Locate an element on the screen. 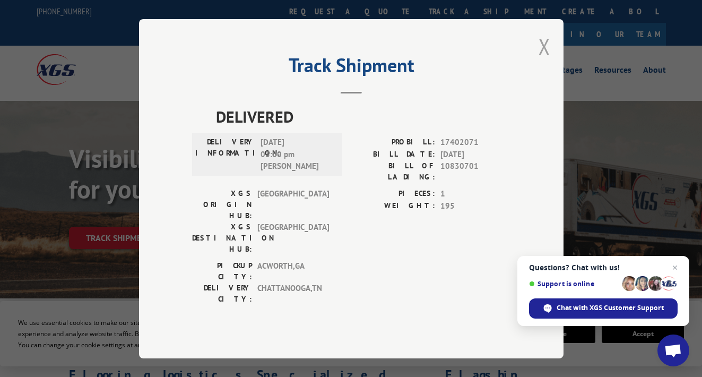  label: XGS DESTINATION HUB: is located at coordinates (222, 238).